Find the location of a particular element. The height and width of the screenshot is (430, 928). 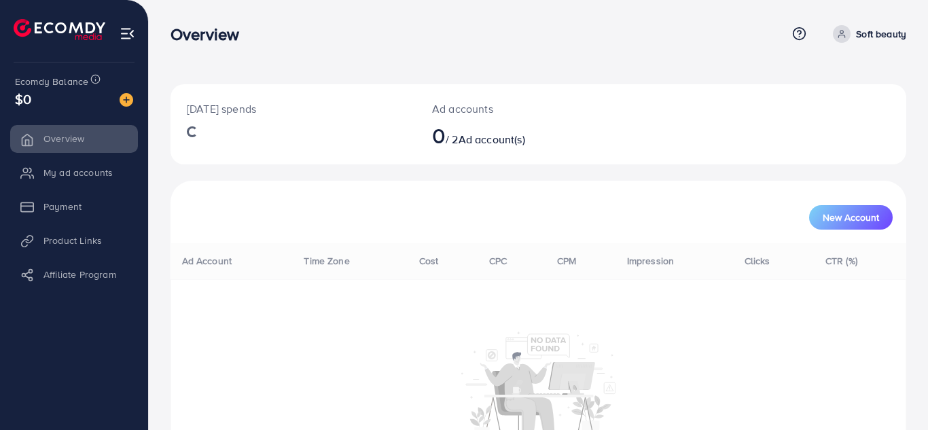

p: Ad accounts is located at coordinates (507, 109).